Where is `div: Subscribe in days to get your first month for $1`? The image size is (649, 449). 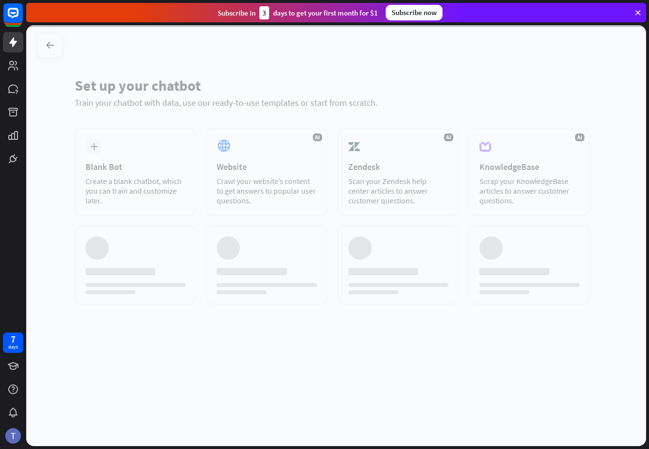
div: Subscribe in days to get your first month for $1 is located at coordinates (298, 13).